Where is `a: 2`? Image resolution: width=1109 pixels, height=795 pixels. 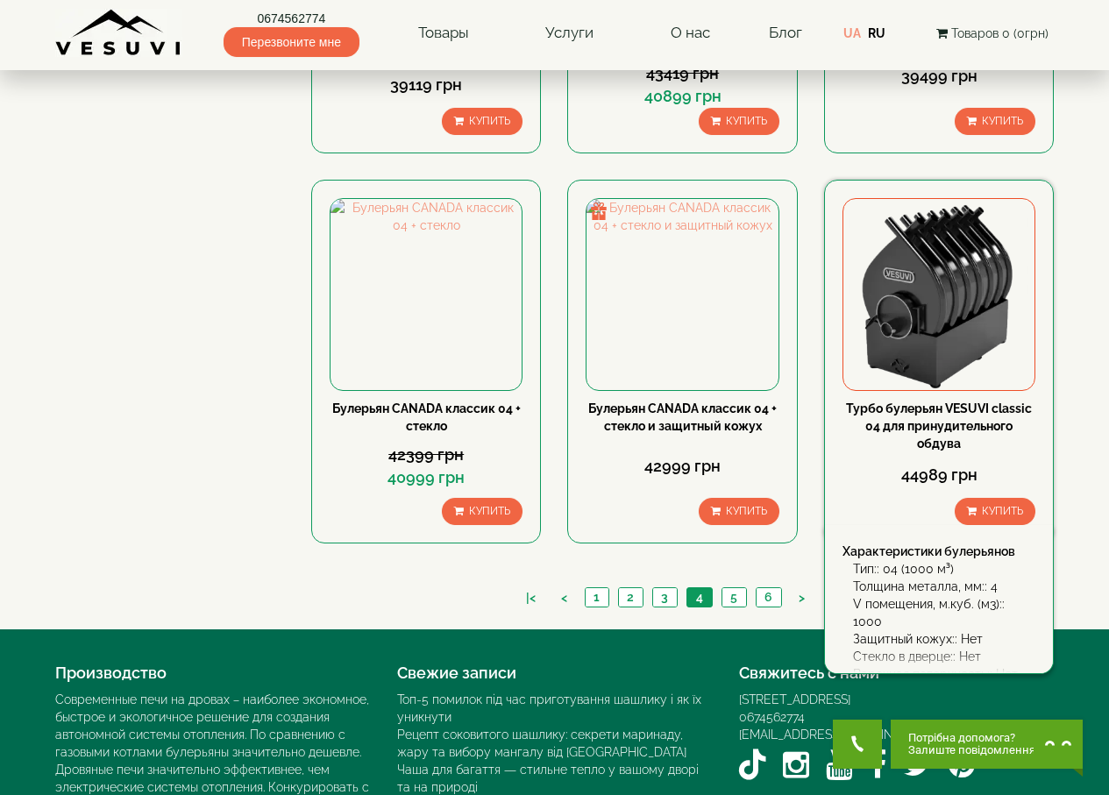 a: 2 is located at coordinates (631, 597).